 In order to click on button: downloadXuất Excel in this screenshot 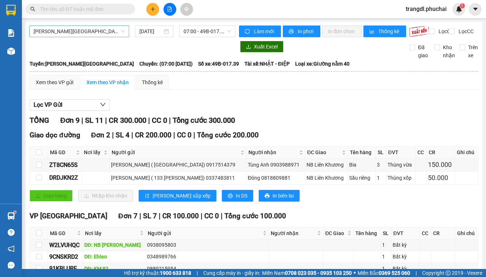, I will do `click(262, 47)`.